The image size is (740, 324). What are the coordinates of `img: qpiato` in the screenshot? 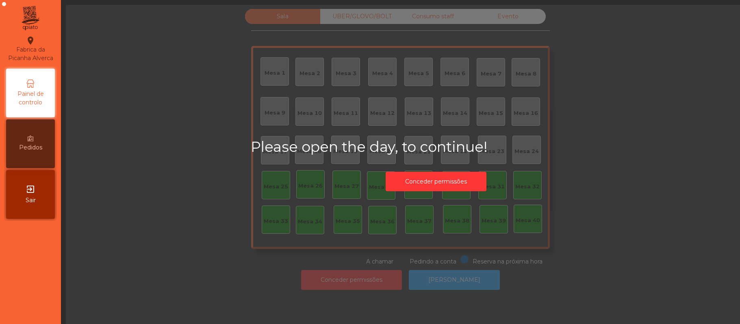 It's located at (30, 18).